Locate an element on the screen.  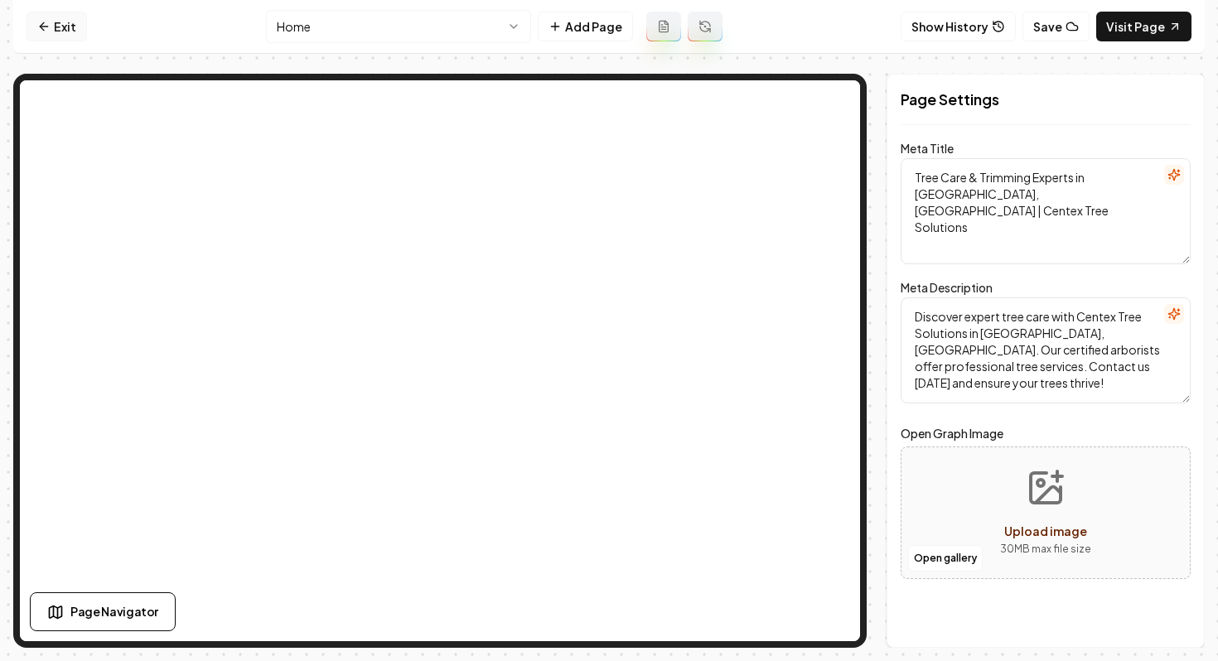
p: 30 MB max file size is located at coordinates (1046, 550).